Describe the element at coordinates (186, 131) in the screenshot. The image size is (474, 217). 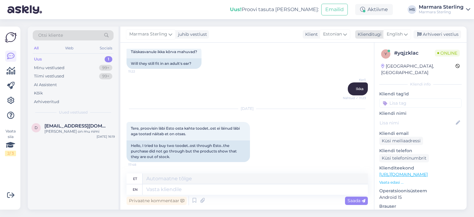
I see `span: Tere, proovisin läbi Esto osta kahte toodet..ost ei läinud läbi aga tooted näitab et on otsas.` at that location.